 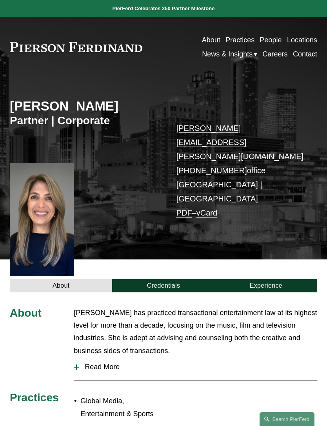 I want to click on a: folder dropdown, so click(x=229, y=54).